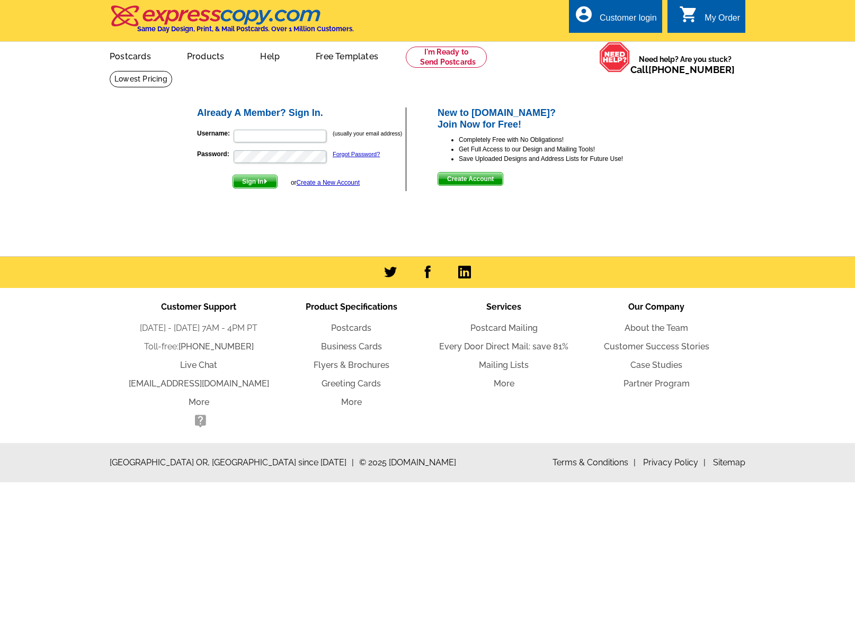 The width and height of the screenshot is (855, 640). Describe the element at coordinates (504, 346) in the screenshot. I see `a: Every Door Direct Mail: save 81%` at that location.